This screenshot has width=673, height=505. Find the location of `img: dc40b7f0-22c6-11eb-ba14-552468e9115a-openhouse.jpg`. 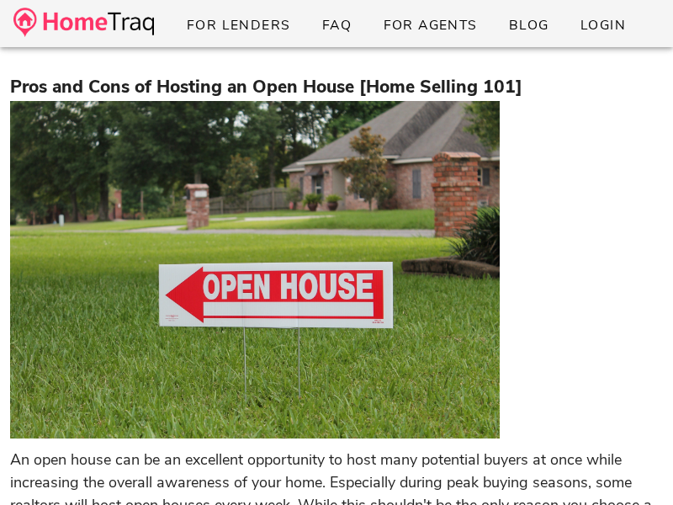

img: dc40b7f0-22c6-11eb-ba14-552468e9115a-openhouse.jpg is located at coordinates (255, 269).